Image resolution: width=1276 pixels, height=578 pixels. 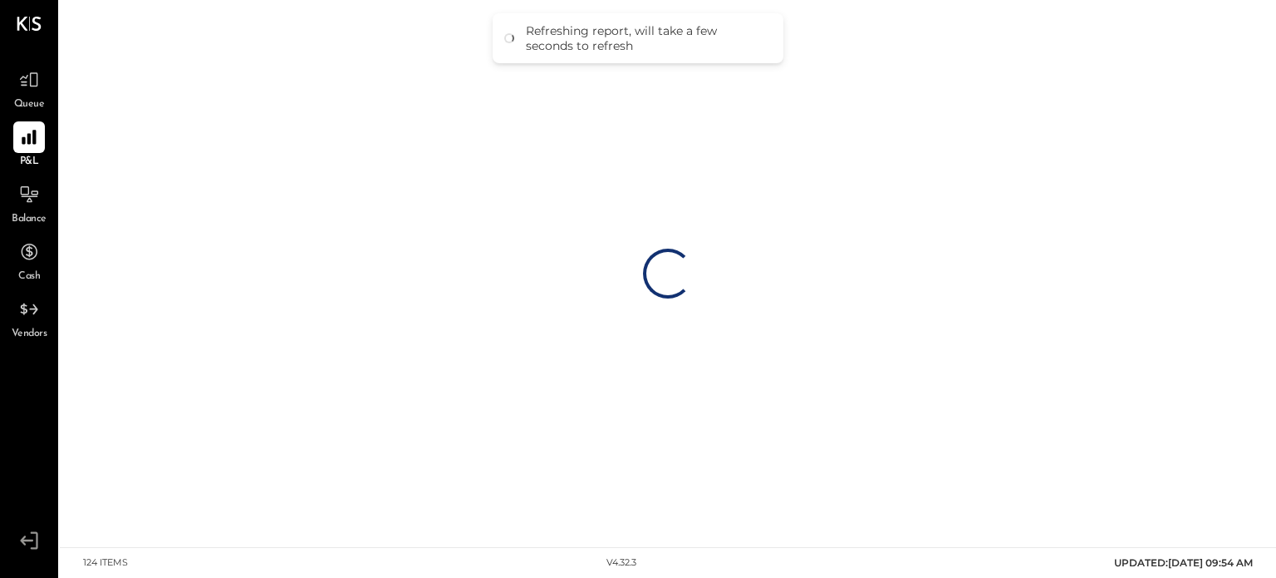 I want to click on a: Vendors, so click(x=29, y=317).